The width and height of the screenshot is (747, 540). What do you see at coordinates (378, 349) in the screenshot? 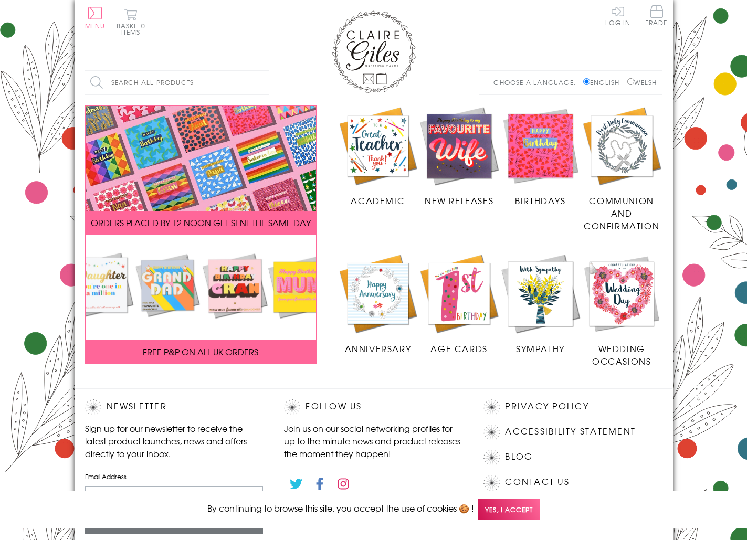
I see `span: Anniversary` at bounding box center [378, 349].